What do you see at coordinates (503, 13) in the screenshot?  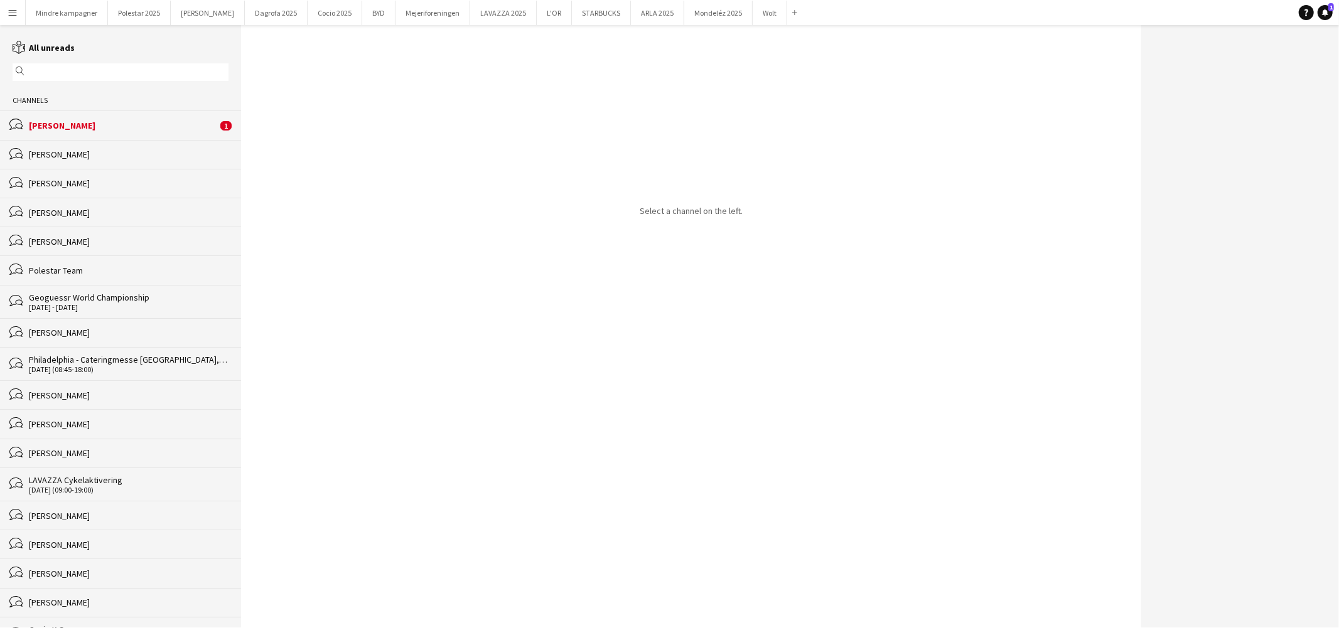 I see `button: LAVAZZA 2025` at bounding box center [503, 13].